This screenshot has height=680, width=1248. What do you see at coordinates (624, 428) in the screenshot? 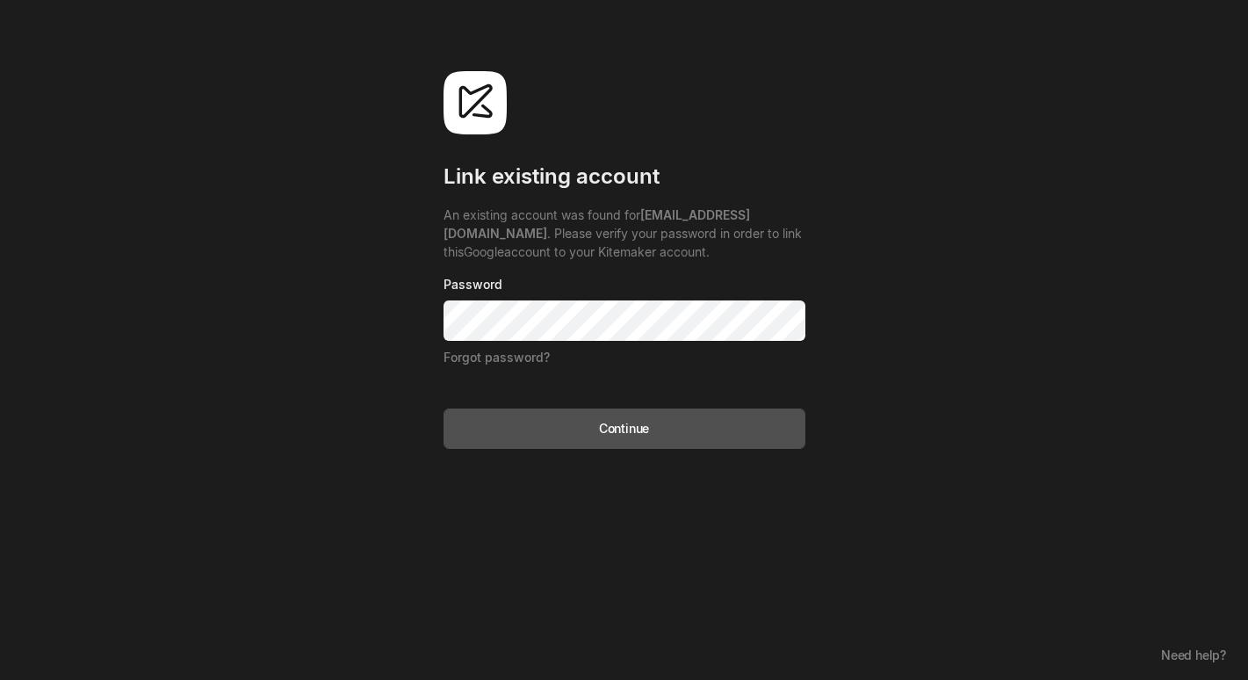
I see `div: Continue` at bounding box center [624, 428].